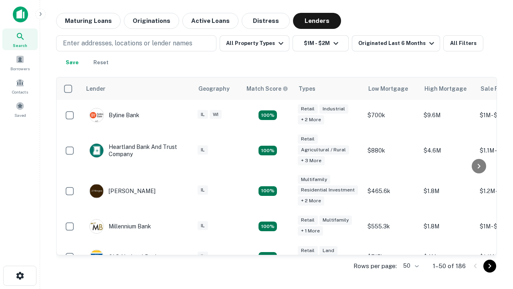 This screenshot has height=289, width=513. What do you see at coordinates (137, 150) in the screenshot?
I see `div: Heartland Bank And Trust Company` at bounding box center [137, 150].